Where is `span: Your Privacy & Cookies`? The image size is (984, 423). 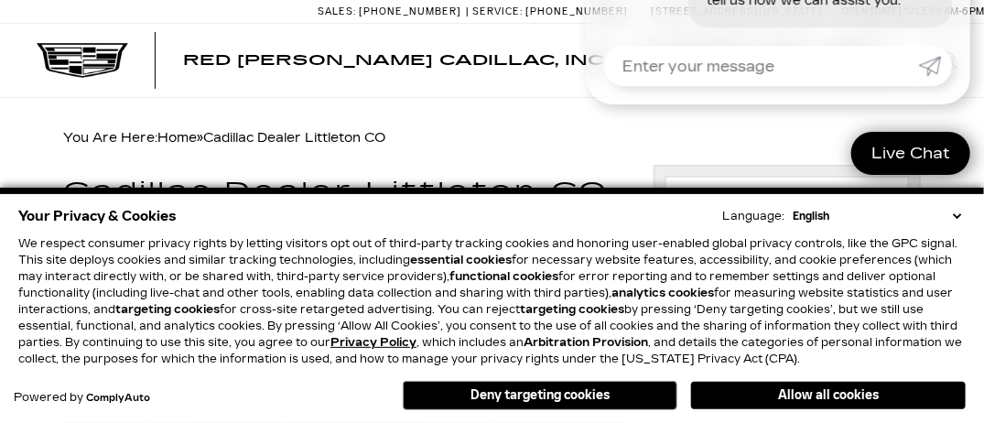
span: Your Privacy & Cookies is located at coordinates (97, 216).